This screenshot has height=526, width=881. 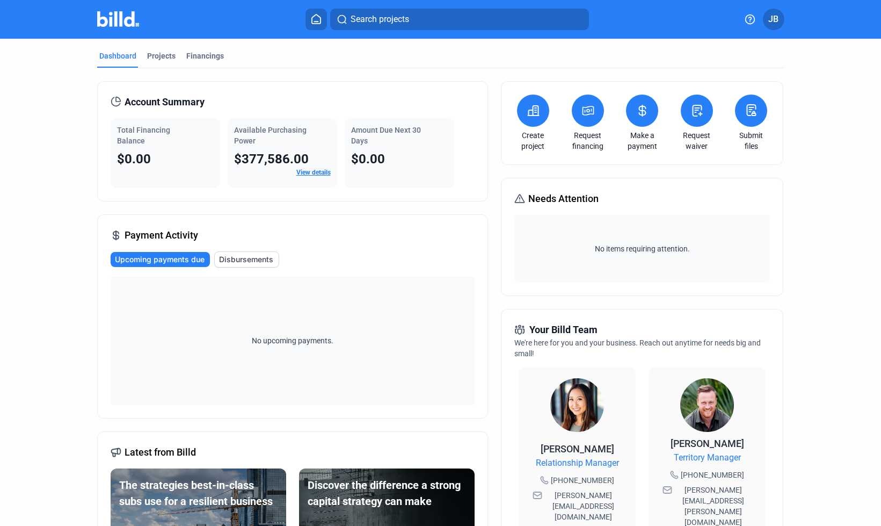 I want to click on span: Amount Due Next 30 Days, so click(x=386, y=135).